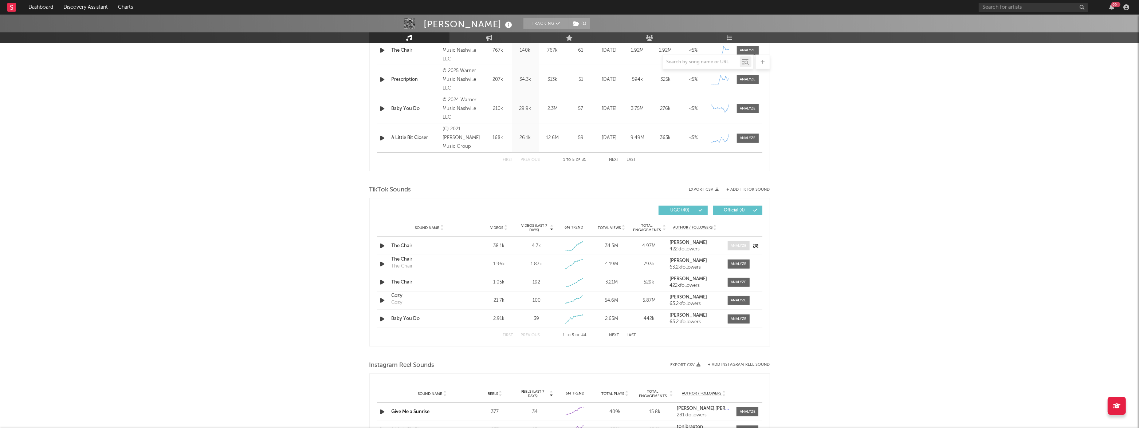  What do you see at coordinates (649, 265) in the screenshot?
I see `div: 793k` at bounding box center [649, 265].